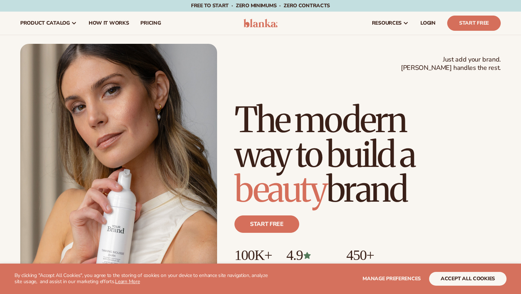 This screenshot has width=521, height=294. Describe the element at coordinates (387, 23) in the screenshot. I see `span: resources` at that location.